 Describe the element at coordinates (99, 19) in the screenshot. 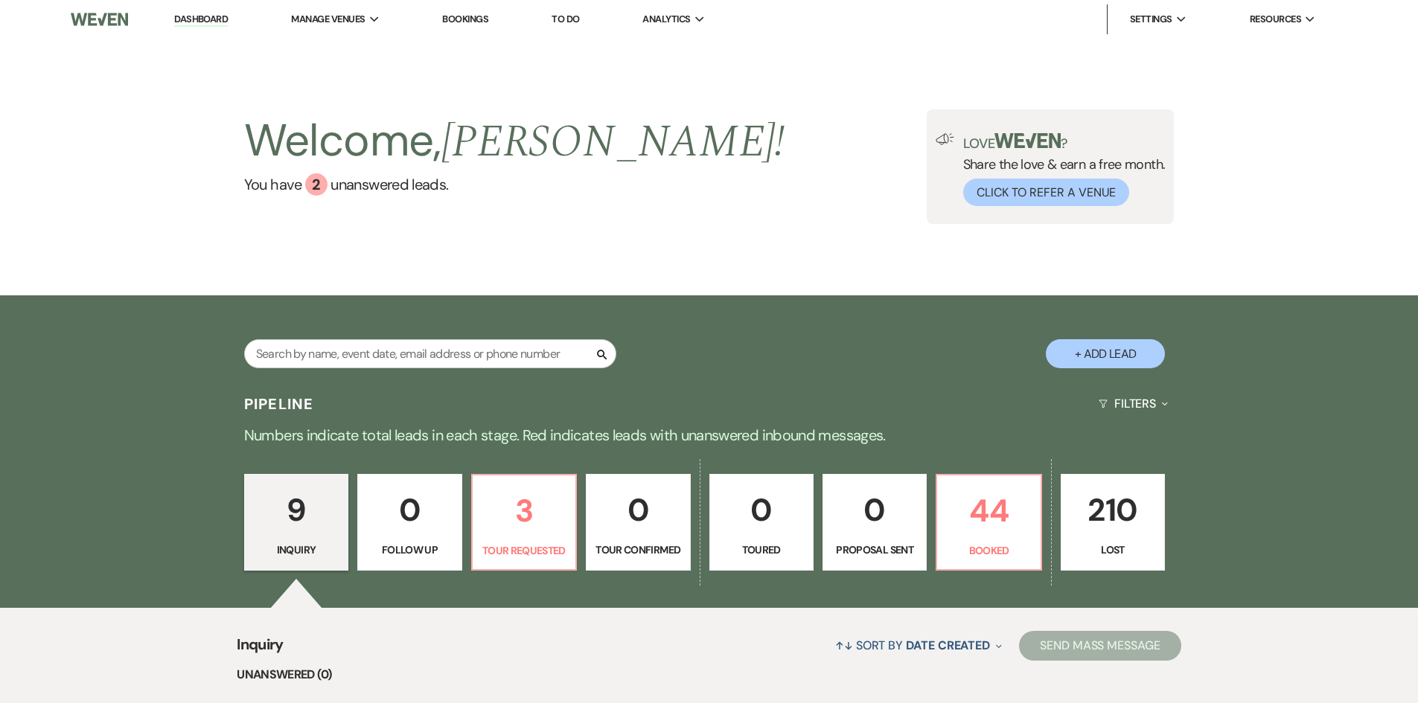

I see `img: Weven Logo` at that location.